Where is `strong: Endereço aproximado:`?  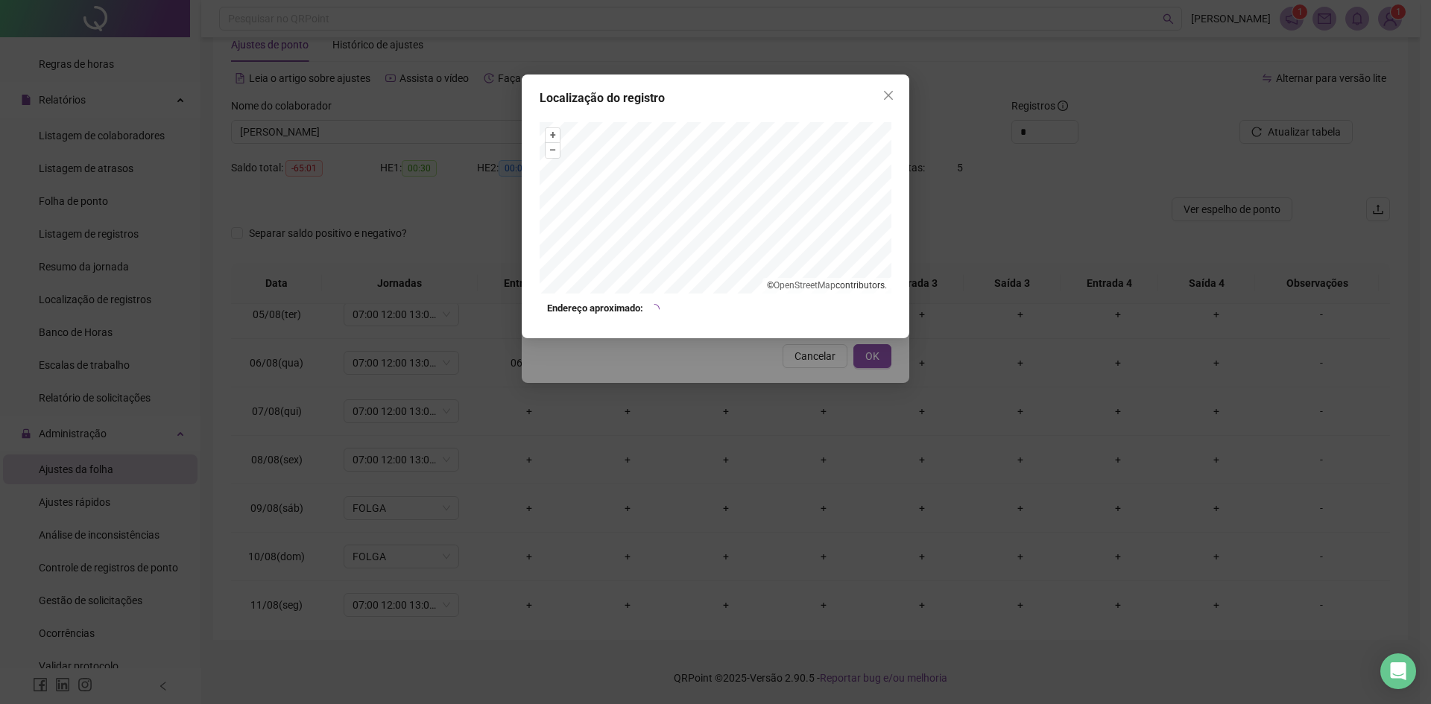
strong: Endereço aproximado: is located at coordinates (595, 308).